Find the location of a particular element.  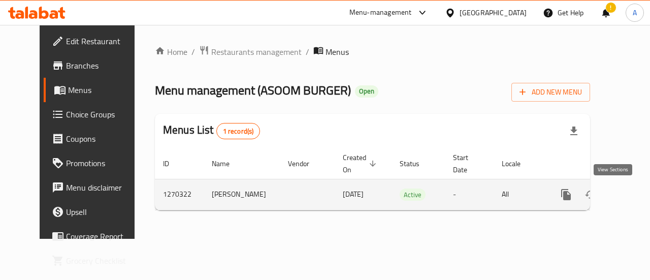

a: Promotions is located at coordinates (96, 163).